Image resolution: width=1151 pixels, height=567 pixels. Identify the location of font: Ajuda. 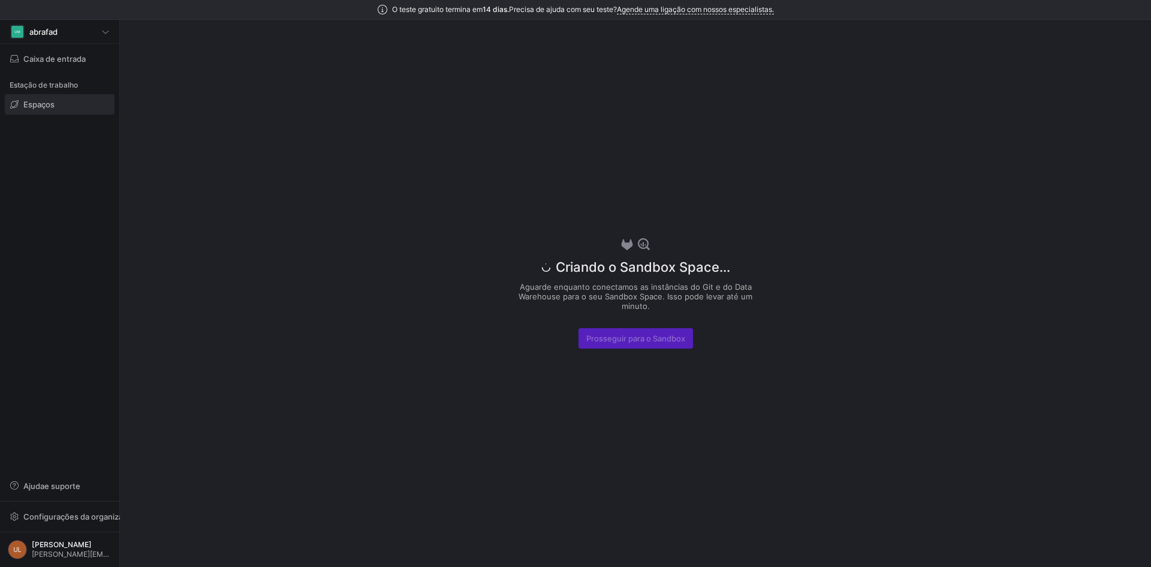
(34, 486).